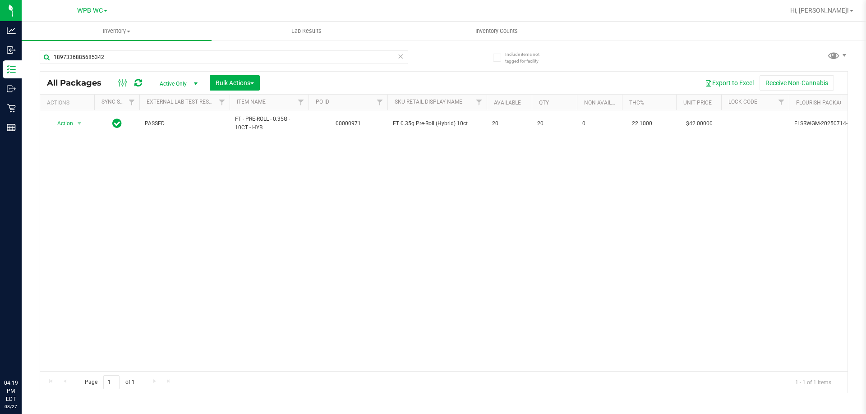  I want to click on button: Export to Excel, so click(729, 83).